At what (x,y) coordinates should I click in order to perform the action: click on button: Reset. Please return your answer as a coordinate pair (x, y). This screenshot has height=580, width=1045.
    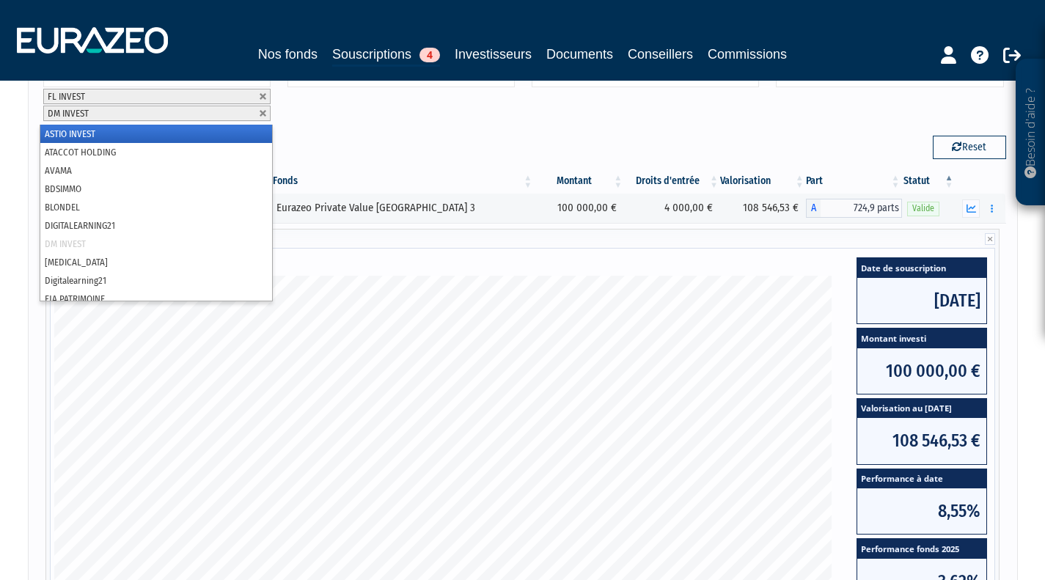
    Looking at the image, I should click on (970, 147).